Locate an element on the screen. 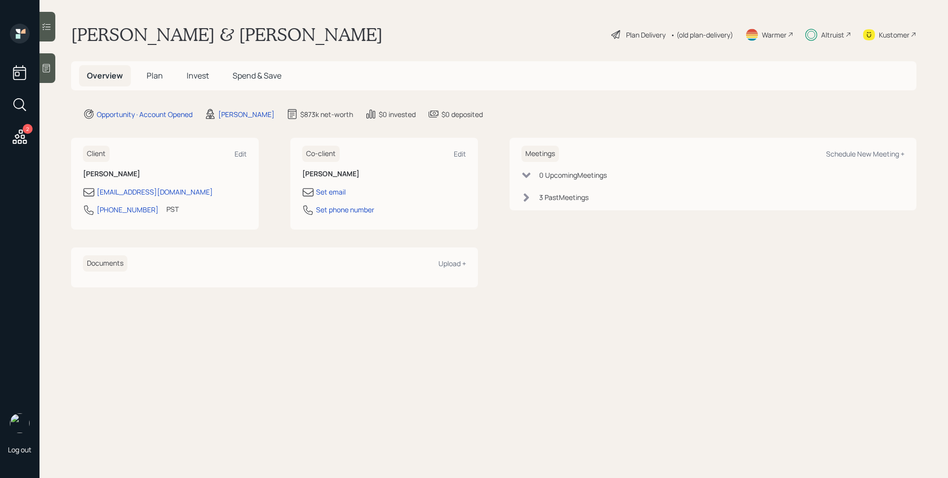 This screenshot has width=948, height=478. h6: Client is located at coordinates (96, 154).